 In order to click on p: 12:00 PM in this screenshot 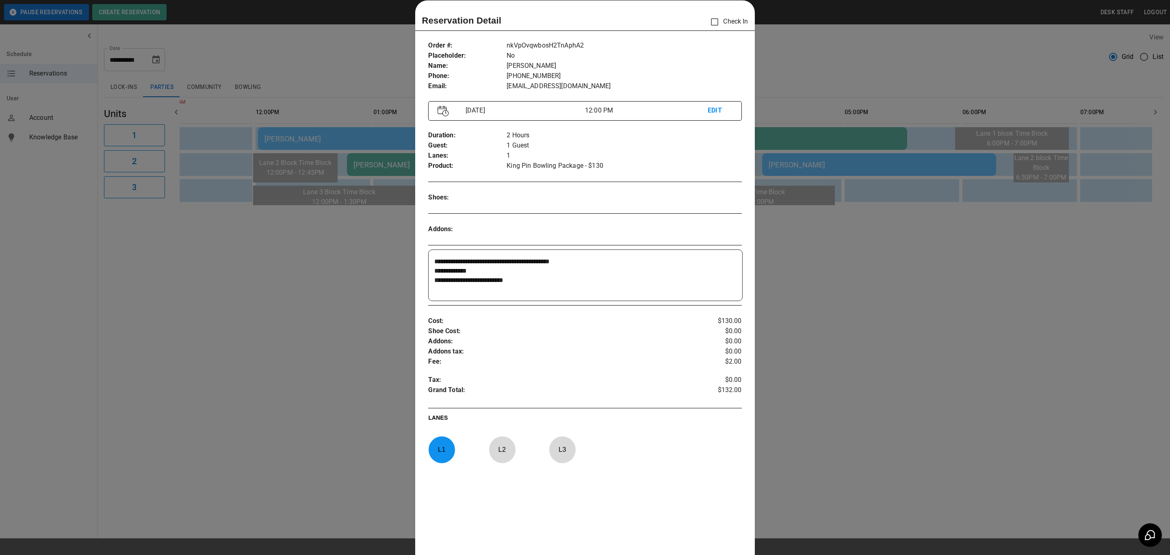, I will do `click(646, 110)`.